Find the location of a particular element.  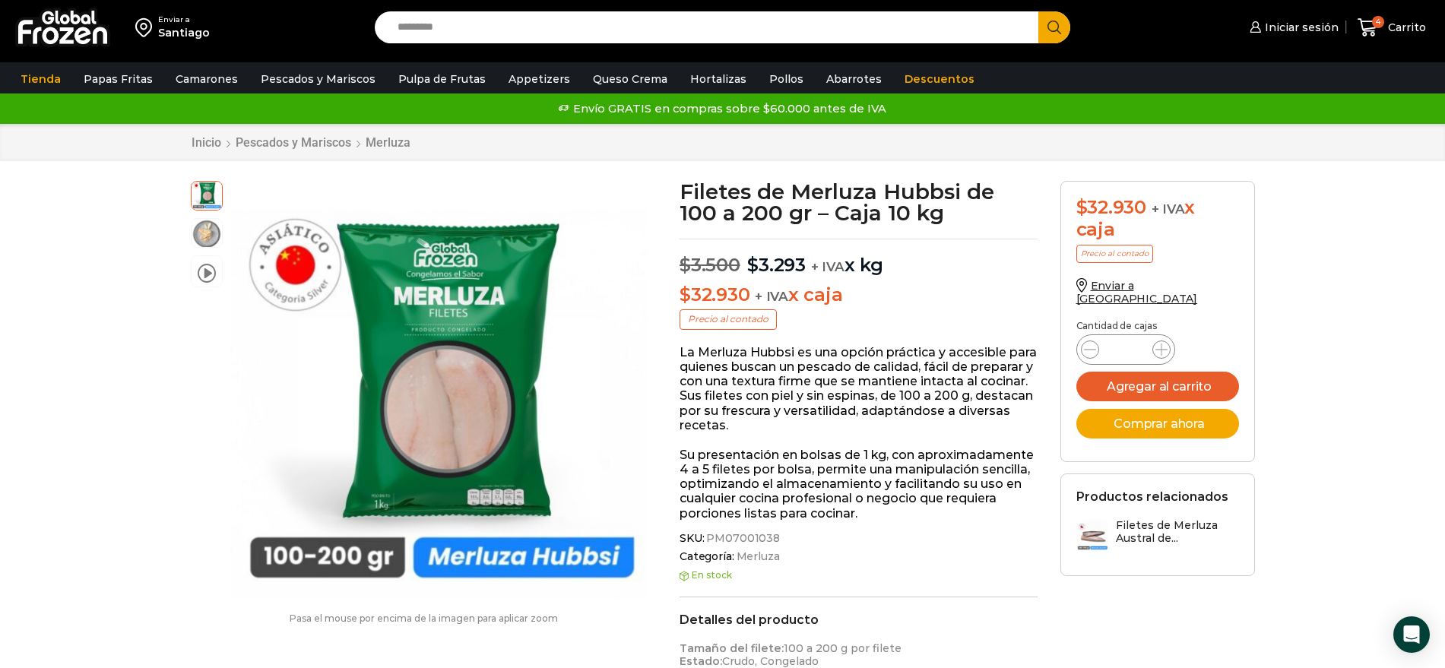

input: Product quantity is located at coordinates (1126, 350).